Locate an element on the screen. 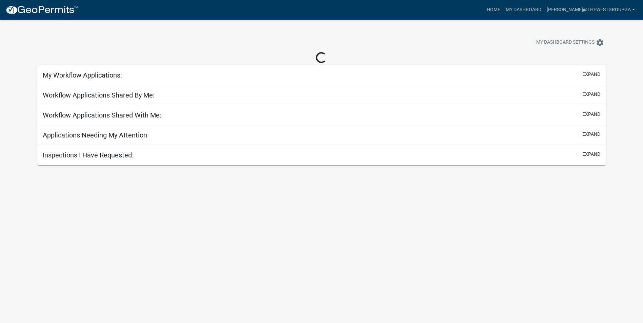  h5: Applications Needing My Attention: is located at coordinates (96, 135).